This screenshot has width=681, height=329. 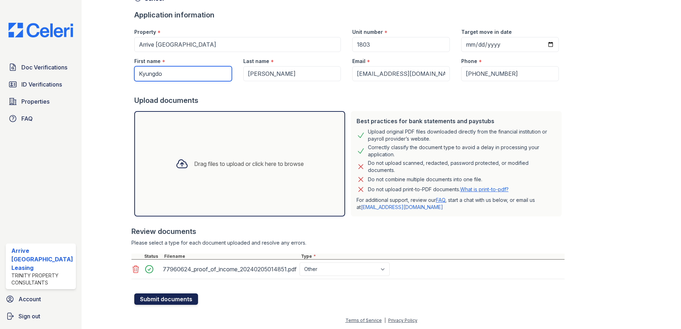 I want to click on div: Best practices for bank statements and paystubs, so click(x=456, y=121).